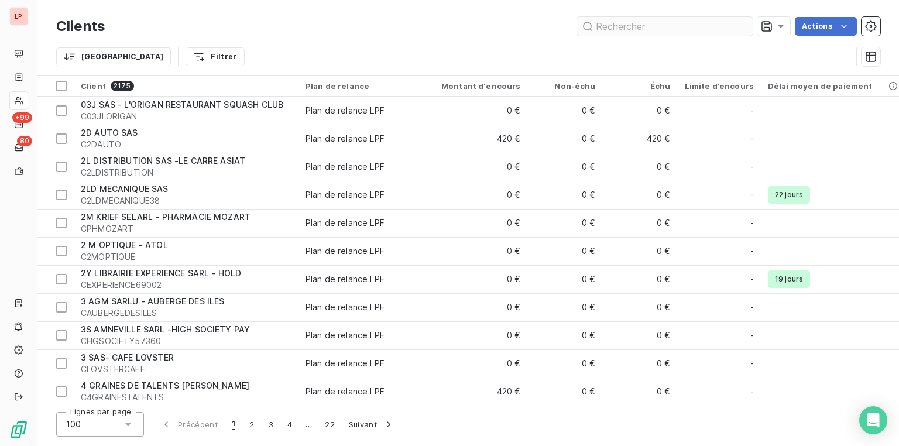  I want to click on div: Open Intercom Messenger, so click(873, 420).